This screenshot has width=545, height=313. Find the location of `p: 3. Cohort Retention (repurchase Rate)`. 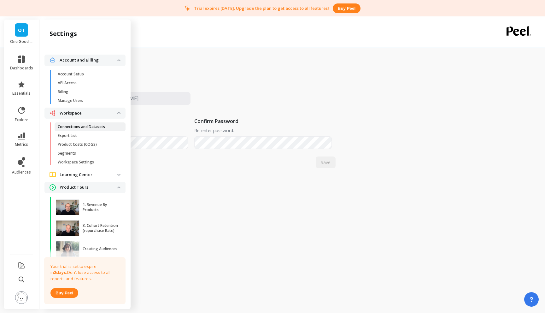

p: 3. Cohort Retention (repurchase Rate) is located at coordinates (100, 228).